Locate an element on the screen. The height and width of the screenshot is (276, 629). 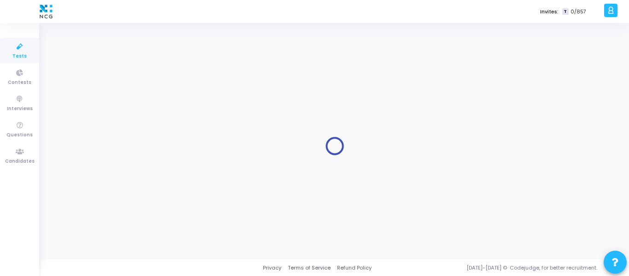
span: 0/857 is located at coordinates (578, 12).